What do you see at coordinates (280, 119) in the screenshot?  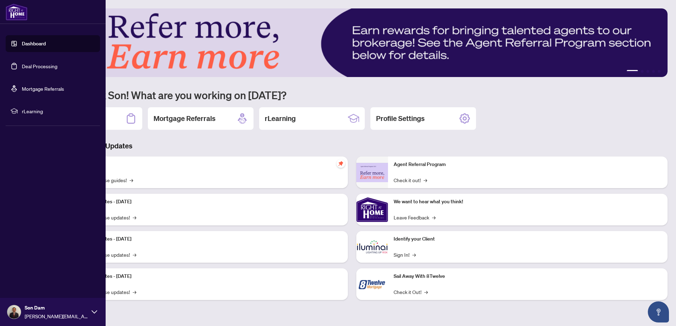 I see `h2: rLearning` at bounding box center [280, 119].